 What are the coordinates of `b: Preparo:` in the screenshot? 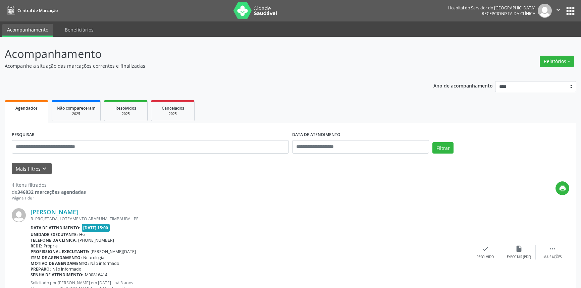 It's located at (41, 269).